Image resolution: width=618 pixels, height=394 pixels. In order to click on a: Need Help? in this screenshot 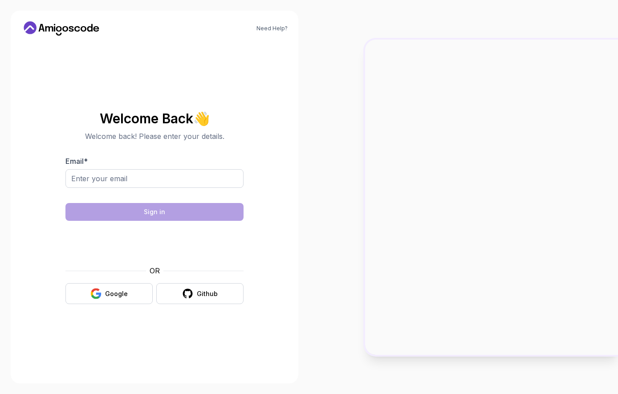, I will do `click(272, 28)`.